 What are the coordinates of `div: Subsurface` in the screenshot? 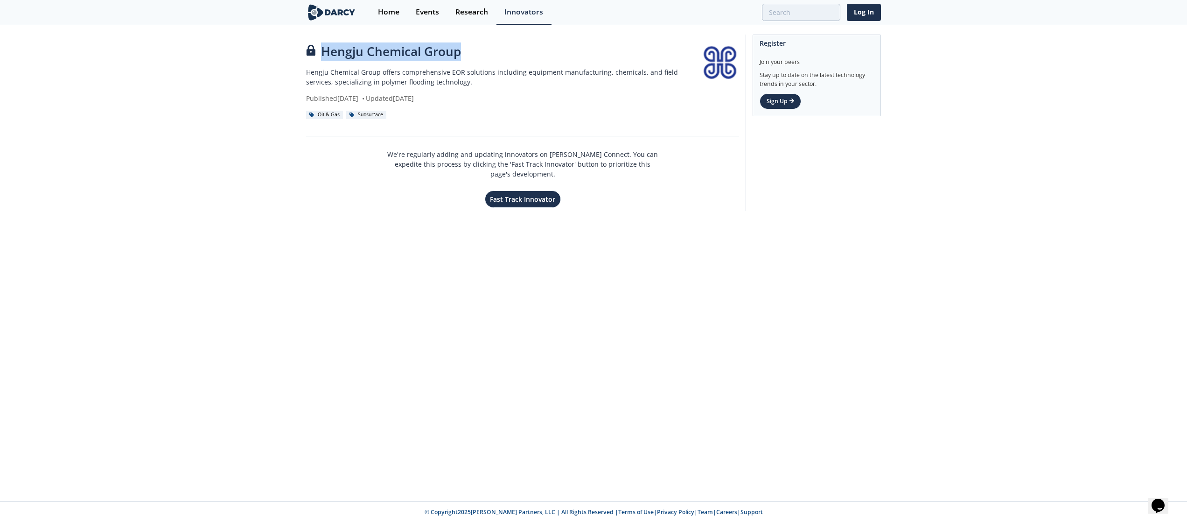 It's located at (366, 115).